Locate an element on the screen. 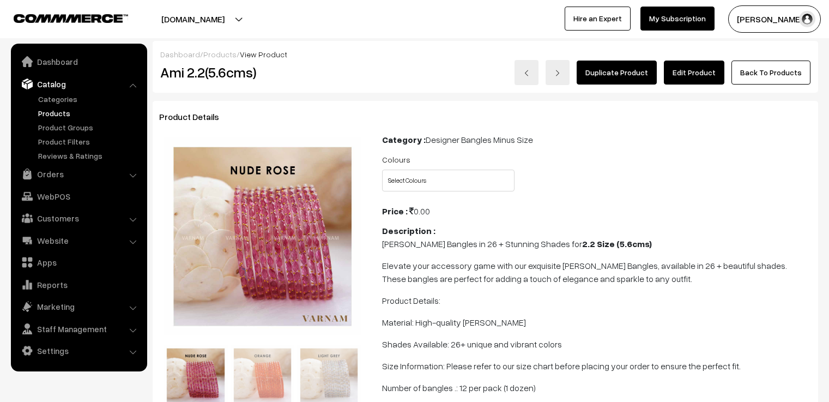  img: 1723272679473702.jpg is located at coordinates (262, 236).